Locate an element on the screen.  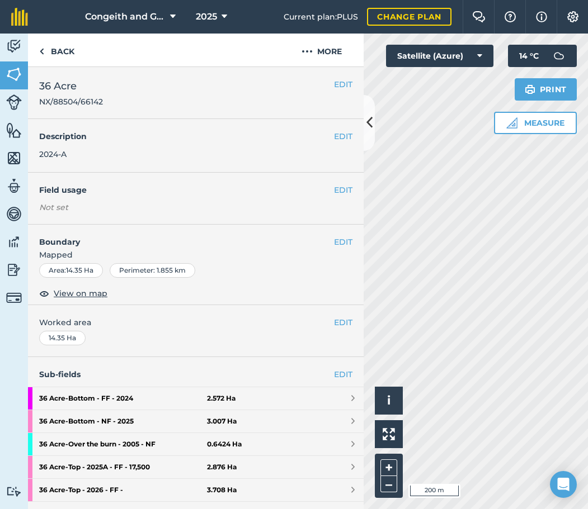
button: Satellite (Azure) is located at coordinates (440, 56).